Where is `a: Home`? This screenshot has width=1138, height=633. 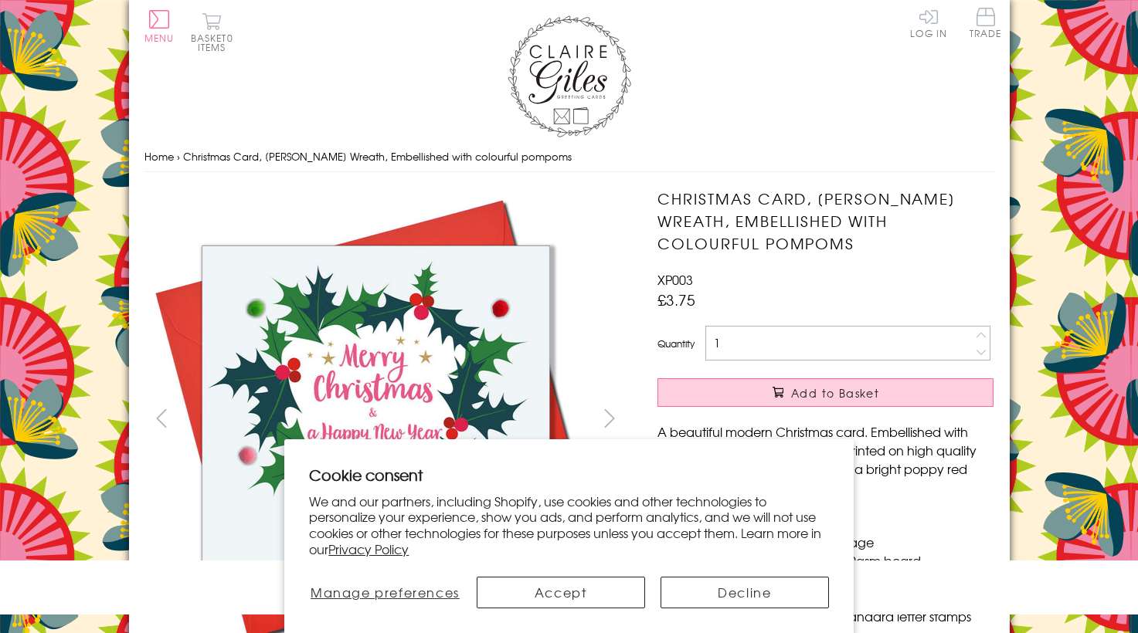 a: Home is located at coordinates (159, 156).